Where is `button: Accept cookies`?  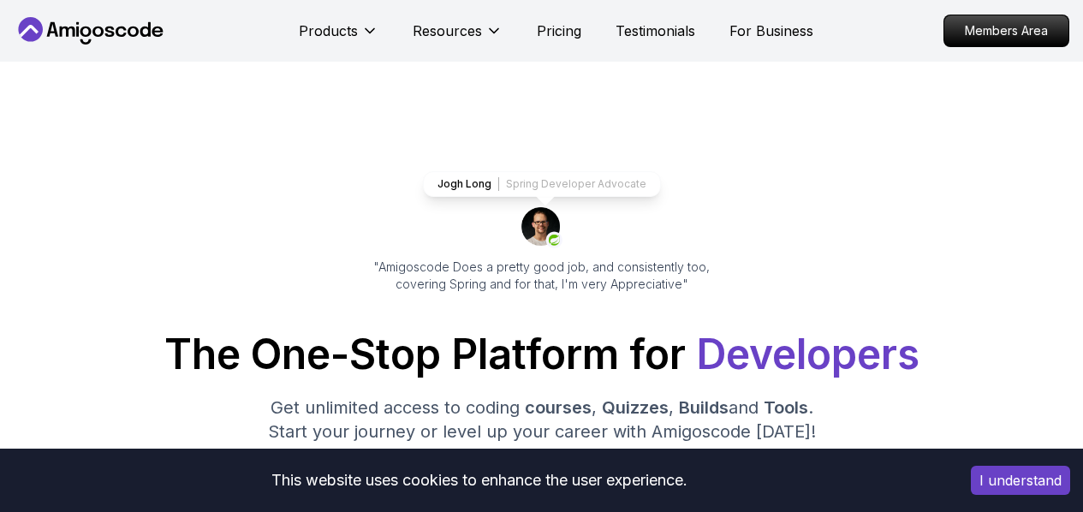
button: Accept cookies is located at coordinates (1020, 480).